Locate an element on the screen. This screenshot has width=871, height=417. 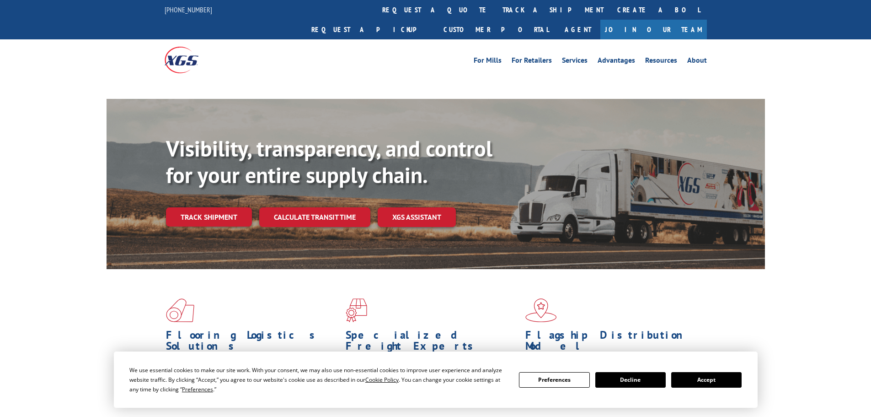
a: Customer Portal is located at coordinates (496, 29).